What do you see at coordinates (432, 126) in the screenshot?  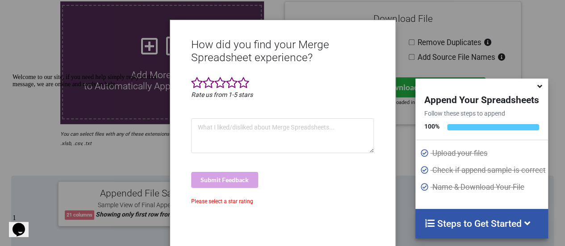 I see `b: 100 %` at bounding box center [432, 126].